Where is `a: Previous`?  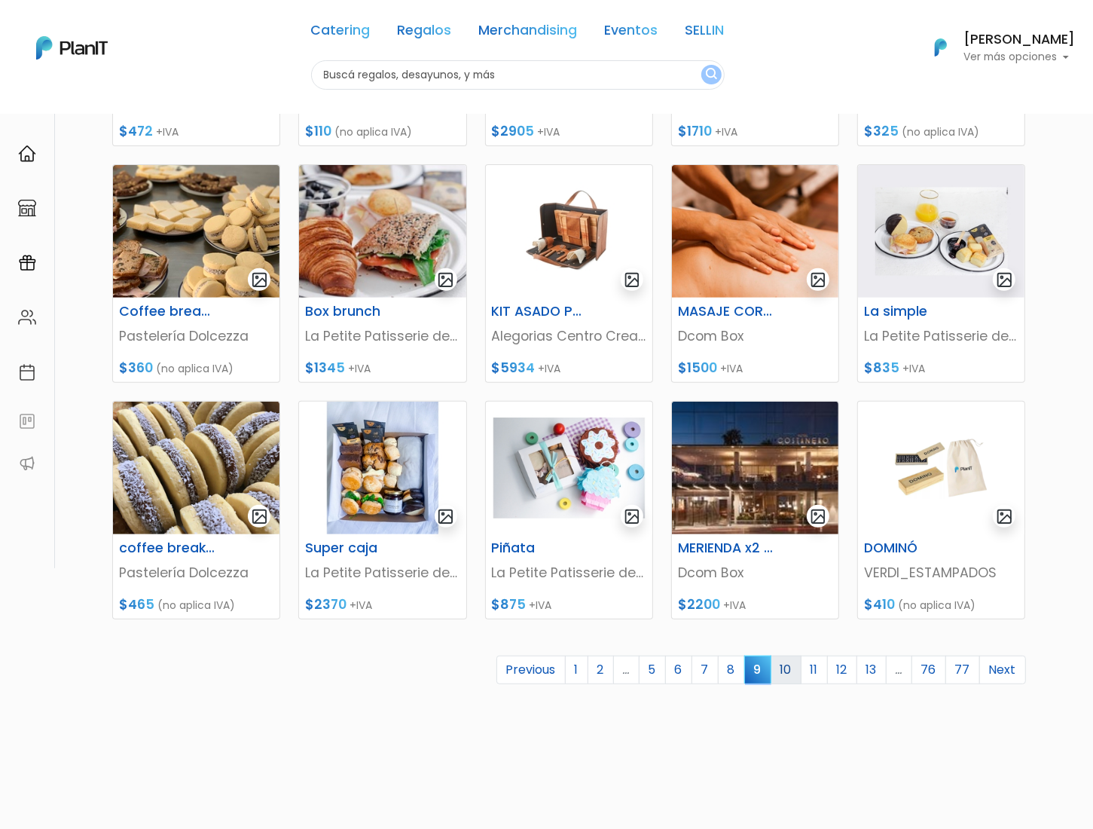
a: Previous is located at coordinates (531, 670).